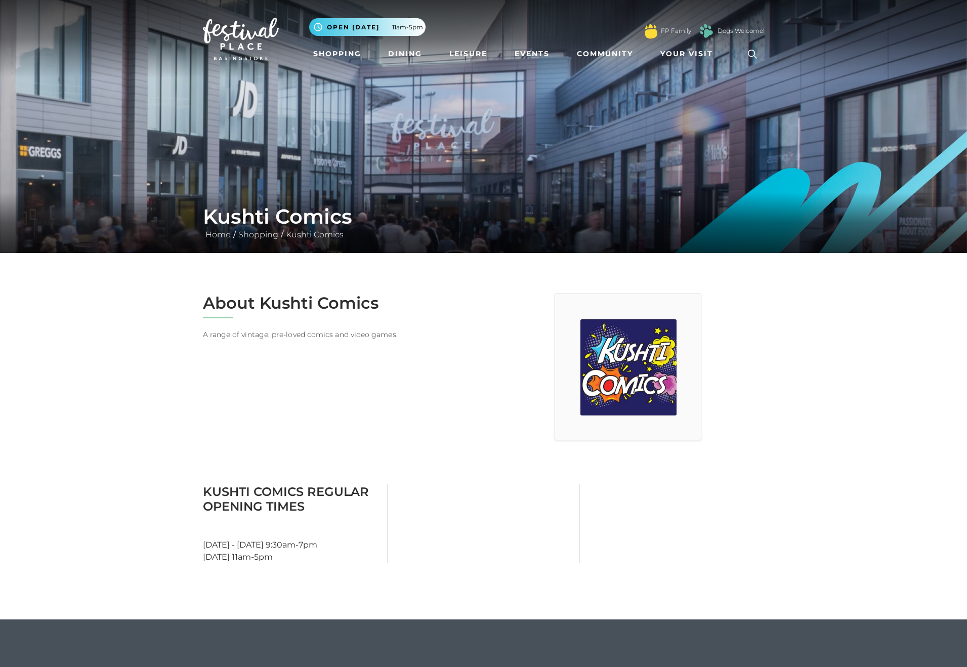 Image resolution: width=967 pixels, height=667 pixels. I want to click on h2: About Kushti Comics, so click(340, 303).